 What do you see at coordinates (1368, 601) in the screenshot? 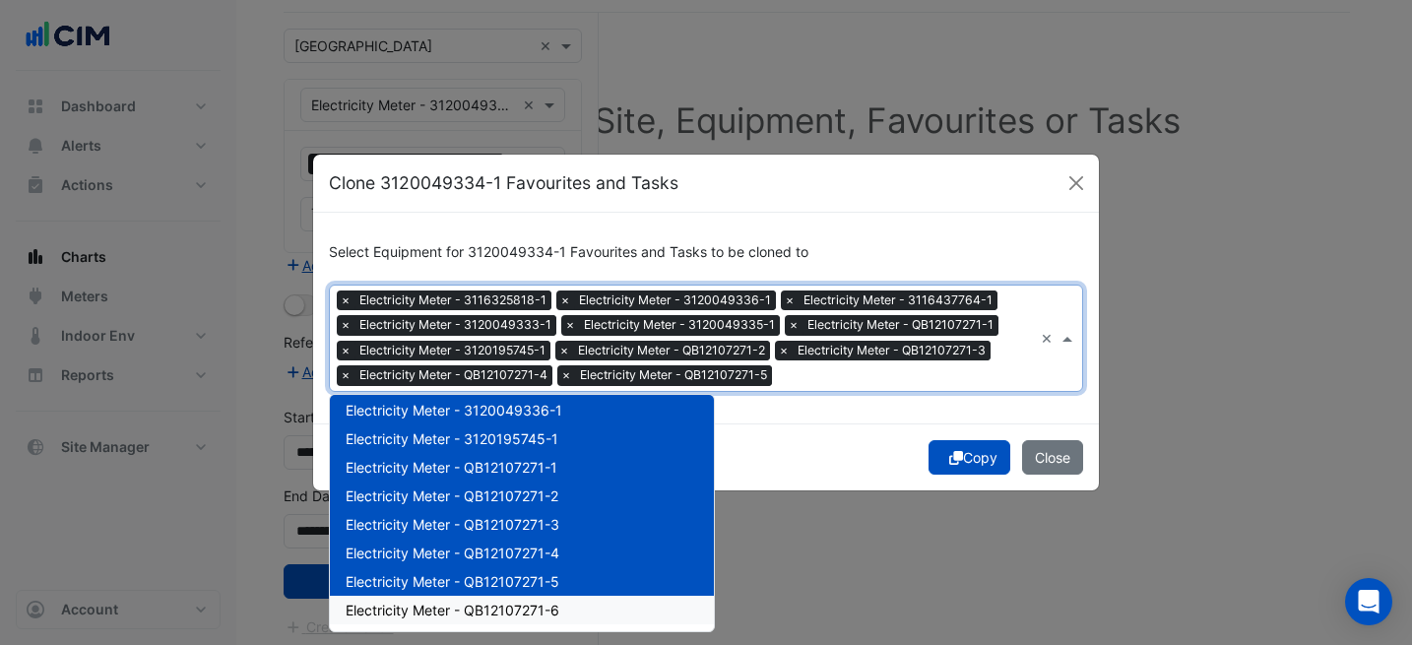
I see `div: Open Intercom Messenger` at bounding box center [1368, 601].